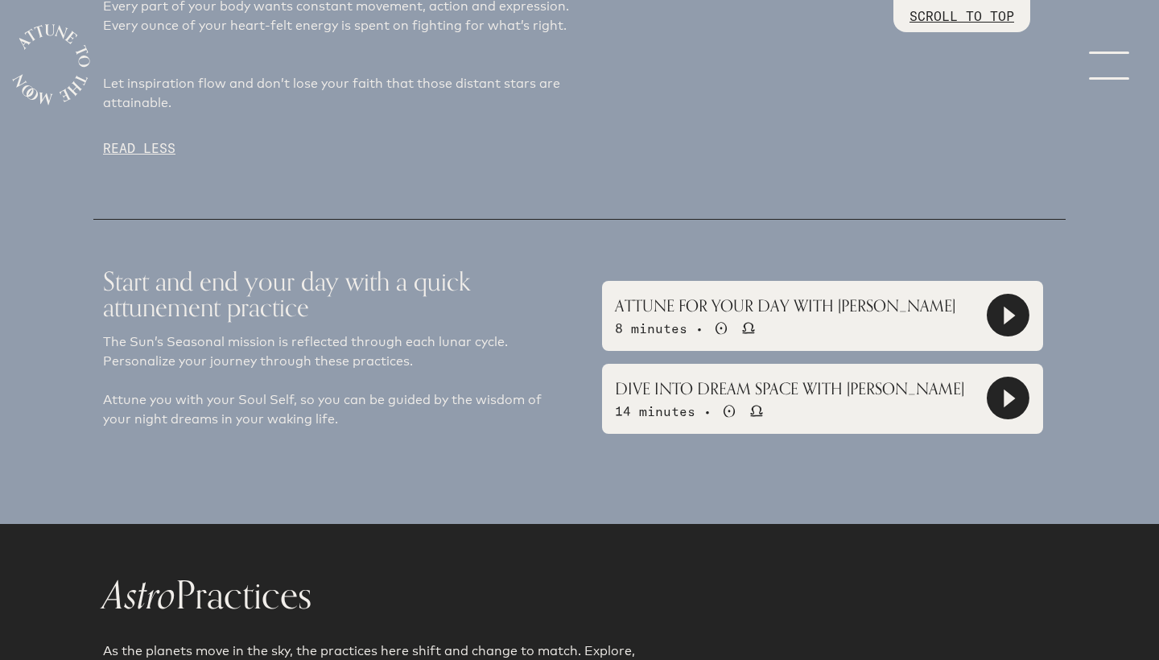 The image size is (1159, 660). What do you see at coordinates (962, 16) in the screenshot?
I see `p: SCROLL TO TOP` at bounding box center [962, 16].